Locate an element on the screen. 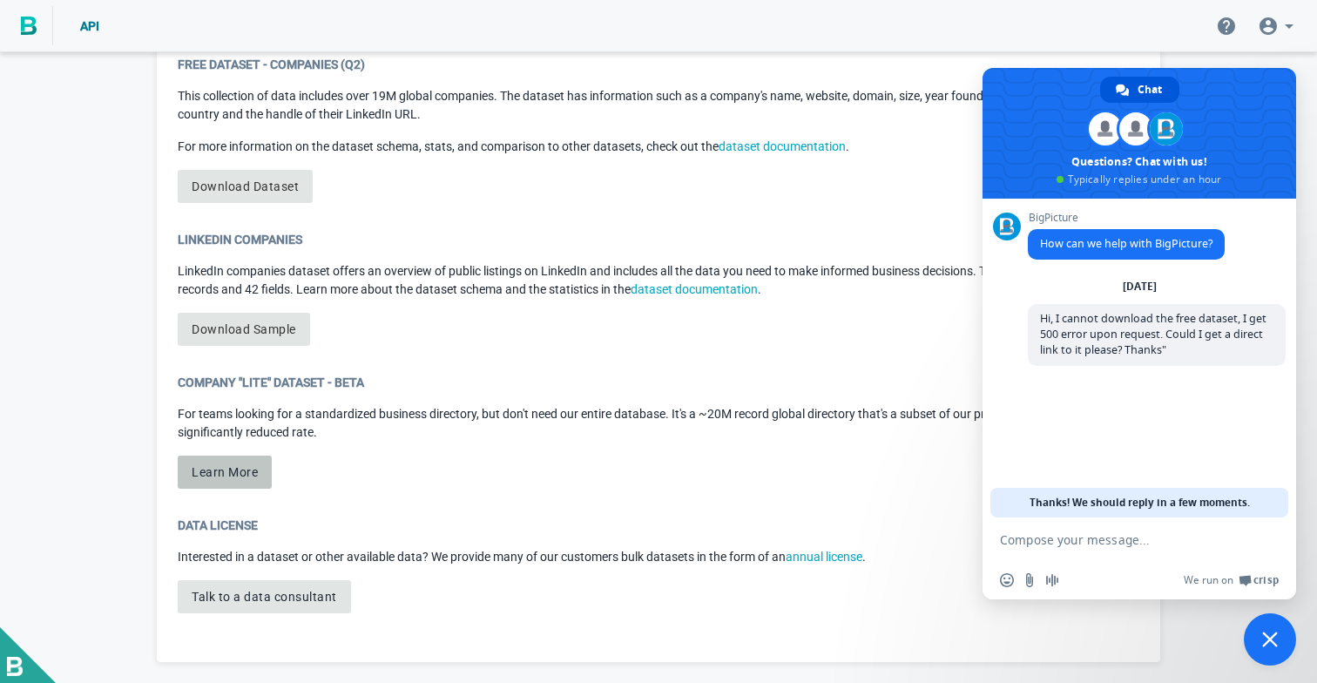 Image resolution: width=1317 pixels, height=683 pixels. span: Crisp is located at coordinates (1266, 580).